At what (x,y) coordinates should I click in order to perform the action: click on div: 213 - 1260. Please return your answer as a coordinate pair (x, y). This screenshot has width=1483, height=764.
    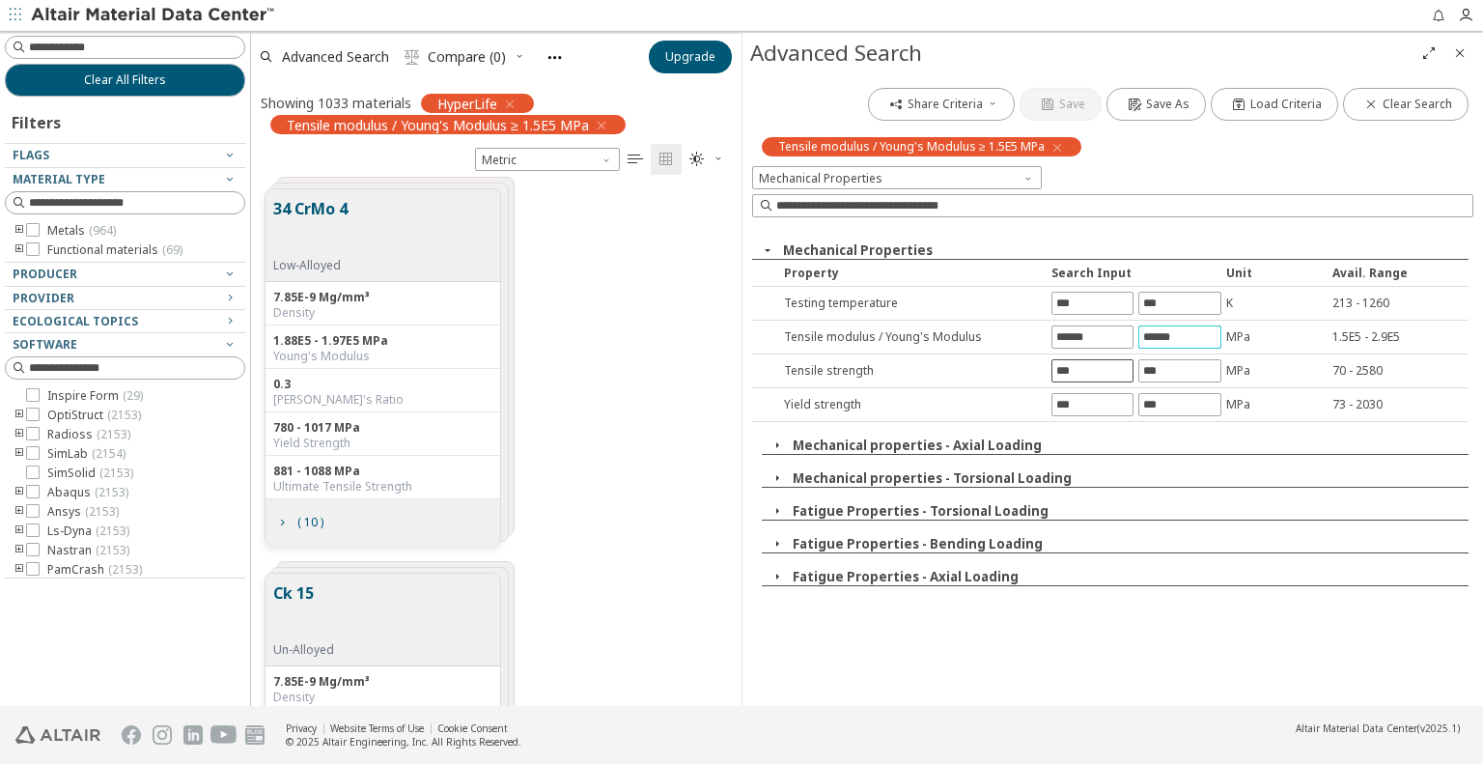
    Looking at the image, I should click on (1400, 302).